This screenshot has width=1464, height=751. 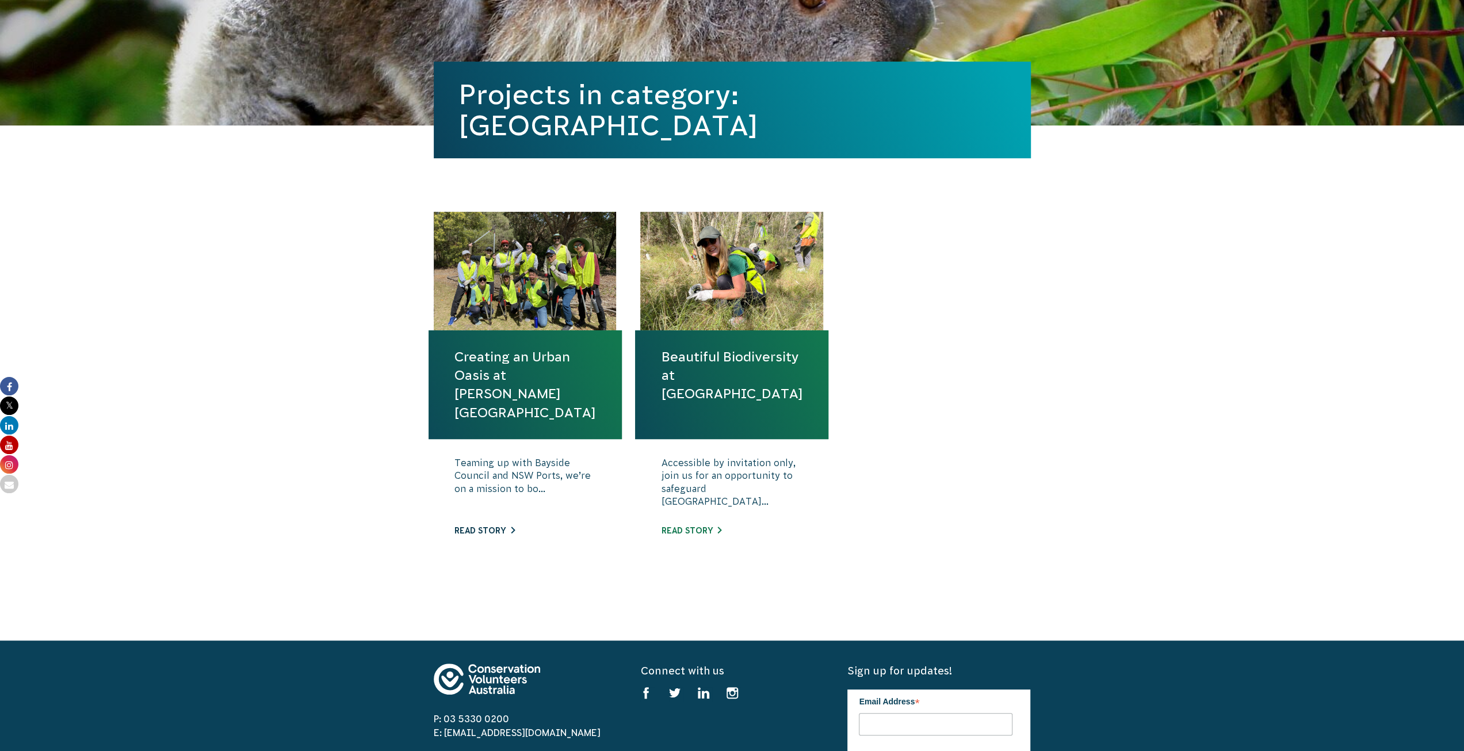 What do you see at coordinates (525, 485) in the screenshot?
I see `p: Teaming up with Bayside Council and NSW Ports, we’re on a mission to bo...` at bounding box center [525, 485].